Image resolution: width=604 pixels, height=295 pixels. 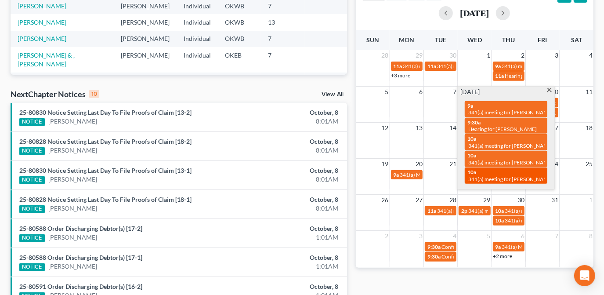 What do you see at coordinates (419, 164) in the screenshot?
I see `span: 20` at bounding box center [419, 164].